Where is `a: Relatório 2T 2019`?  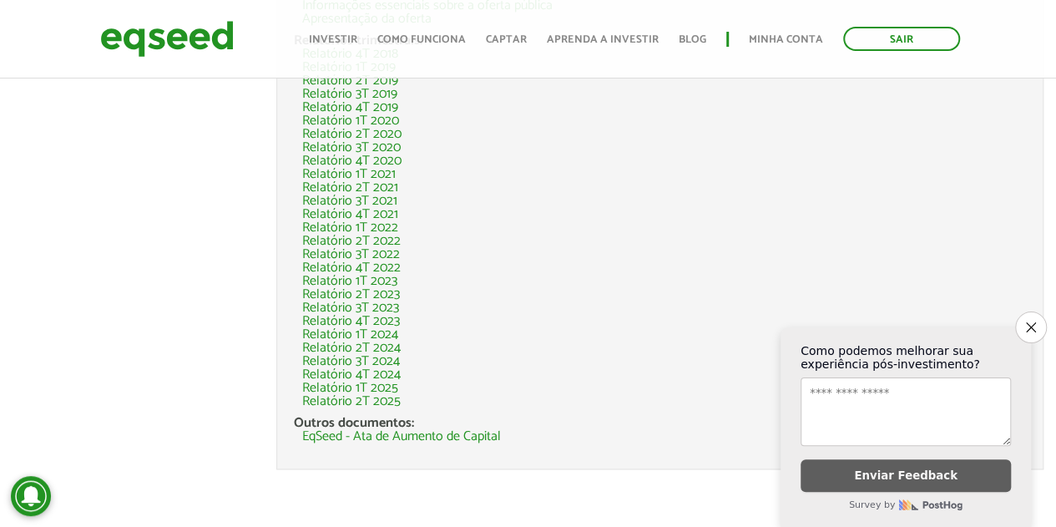 a: Relatório 2T 2019 is located at coordinates (350, 81).